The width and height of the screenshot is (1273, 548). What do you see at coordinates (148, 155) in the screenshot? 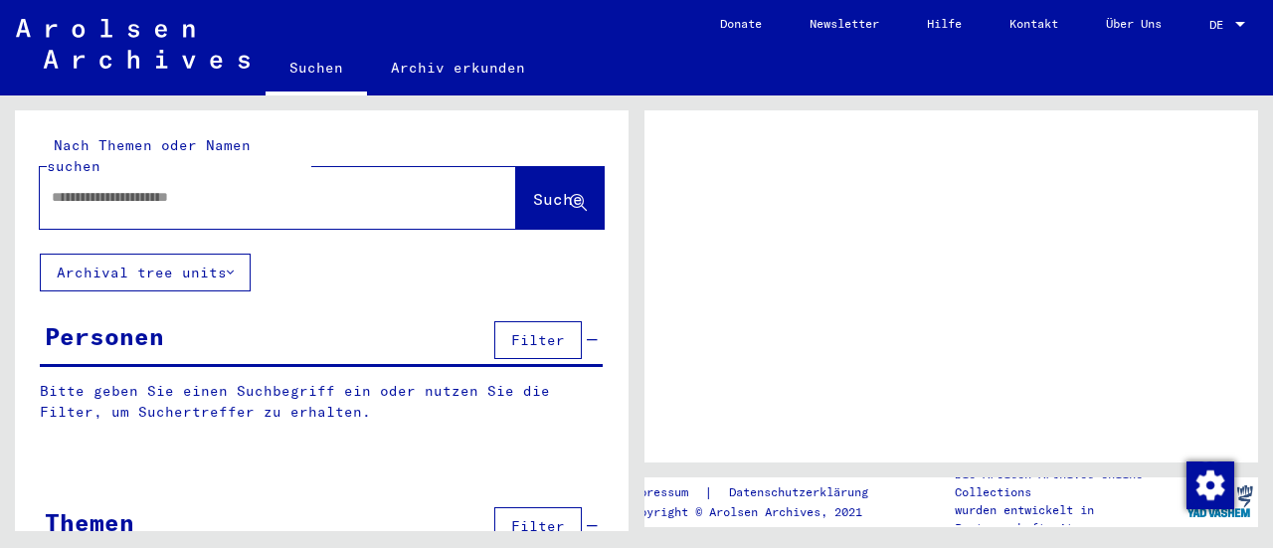
I see `mat-label: Nach Themen oder Namen suchen` at bounding box center [148, 155].